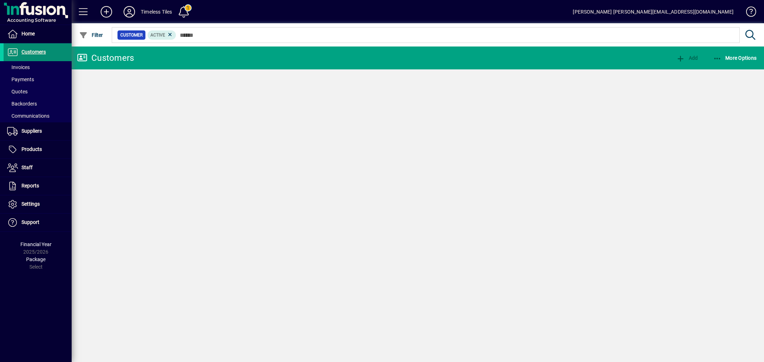 The width and height of the screenshot is (764, 362). What do you see at coordinates (30, 186) in the screenshot?
I see `span: Reports` at bounding box center [30, 186].